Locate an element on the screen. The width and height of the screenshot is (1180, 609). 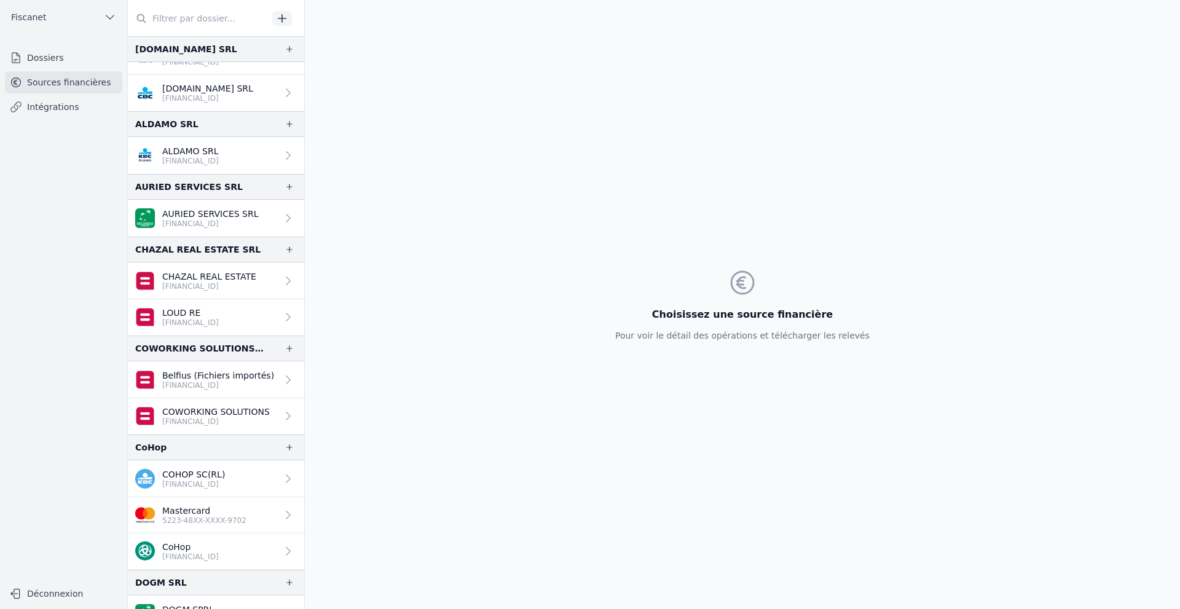
img: CBC_CREGBEBB.png is located at coordinates (145, 93).